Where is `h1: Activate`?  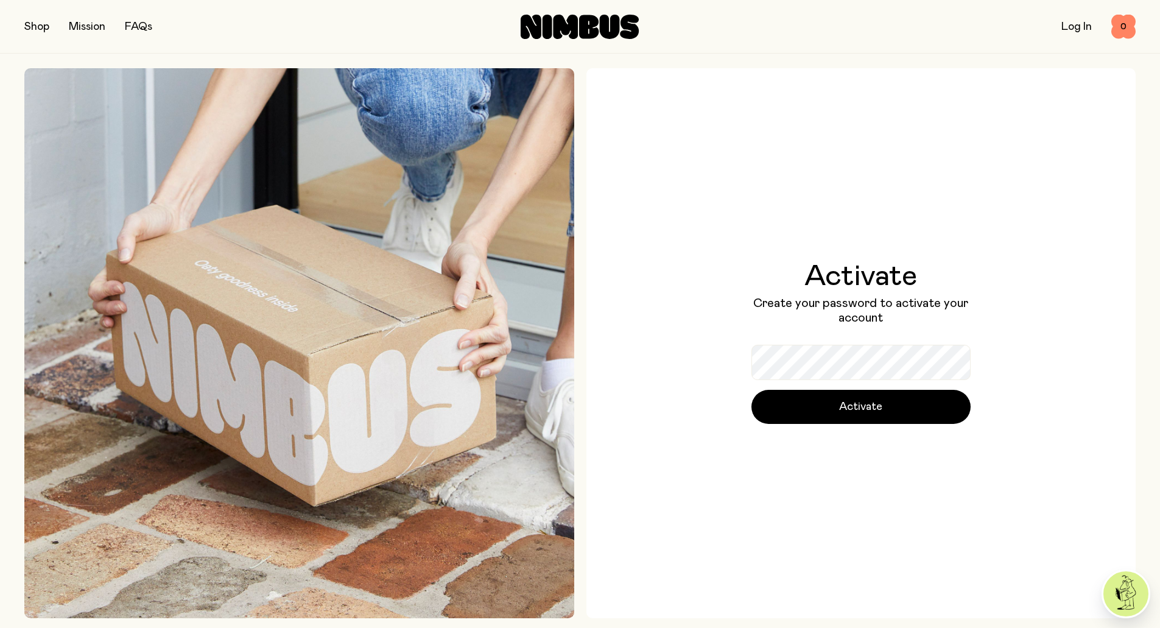 h1: Activate is located at coordinates (861, 276).